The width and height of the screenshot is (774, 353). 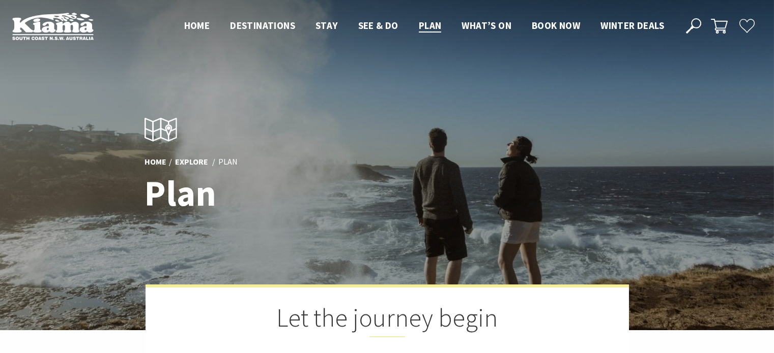 What do you see at coordinates (155, 162) in the screenshot?
I see `a: Home` at bounding box center [155, 162].